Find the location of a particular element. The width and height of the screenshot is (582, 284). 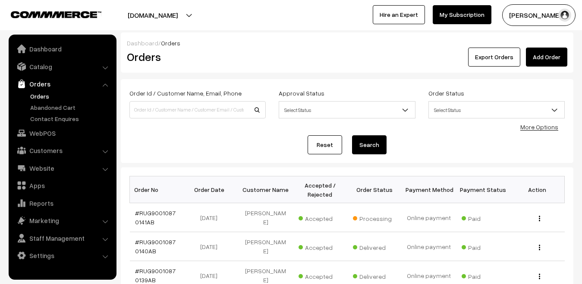

a: Staff Management is located at coordinates (62, 238).